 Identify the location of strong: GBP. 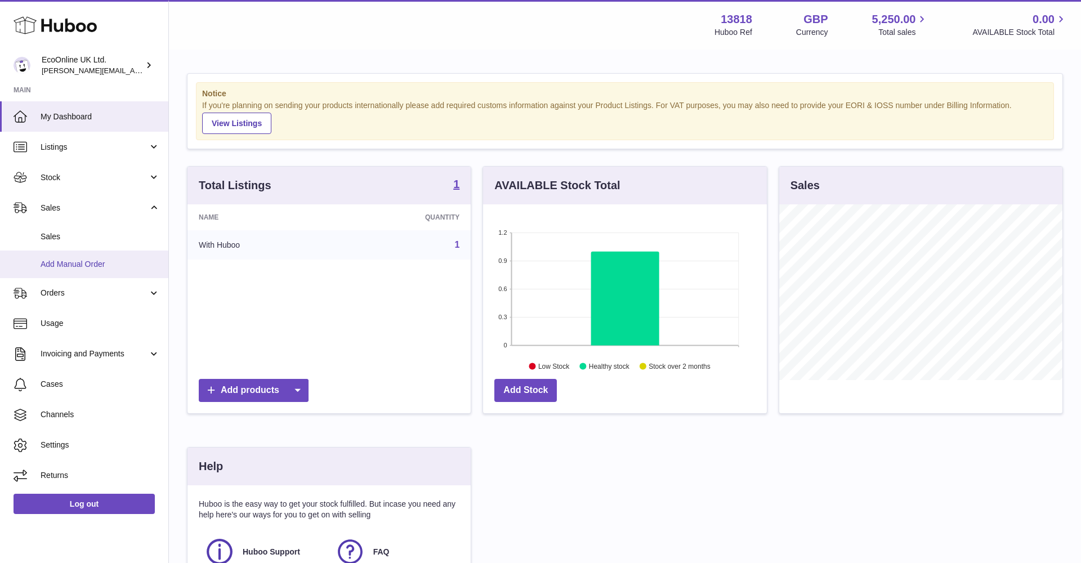
(815, 19).